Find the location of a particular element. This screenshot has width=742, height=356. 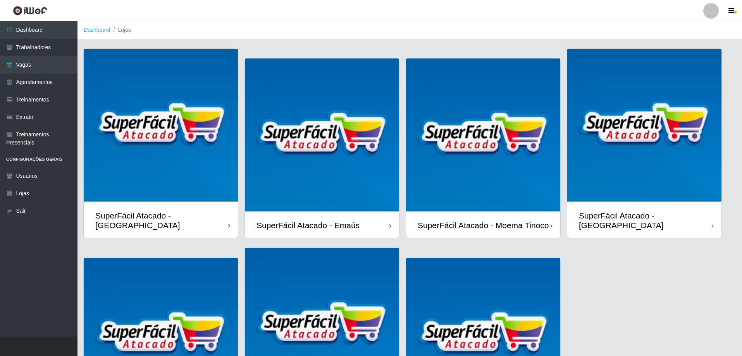

li: Lojas is located at coordinates (121, 30).